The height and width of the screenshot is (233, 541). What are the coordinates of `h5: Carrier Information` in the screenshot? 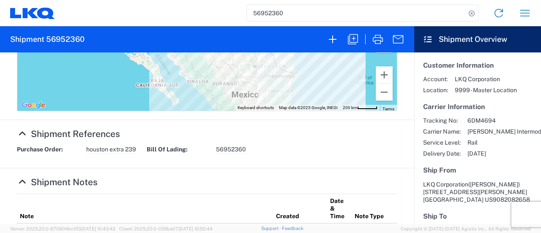 It's located at (478, 107).